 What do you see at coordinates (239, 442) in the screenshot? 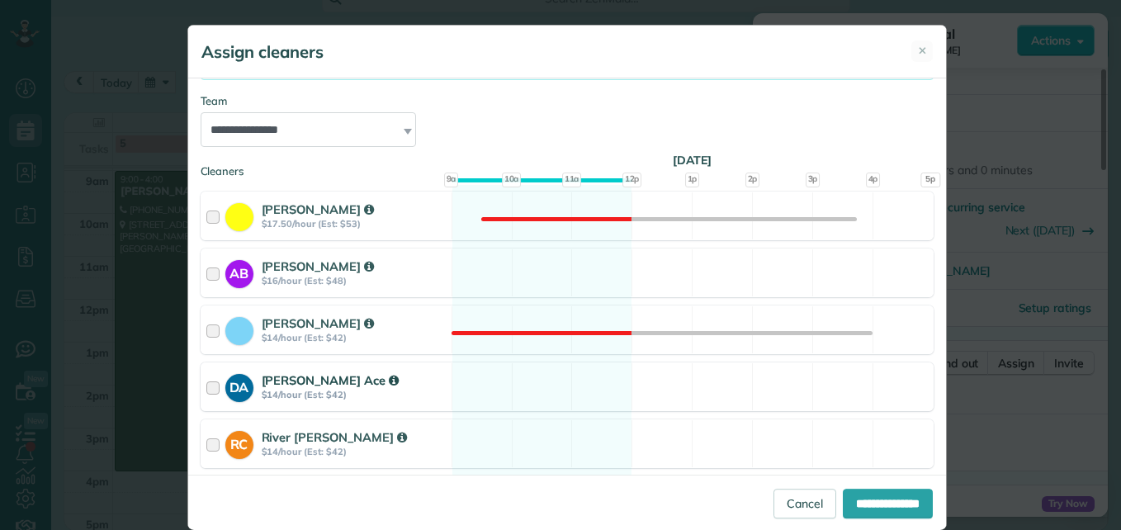
I see `strong: RC` at bounding box center [239, 442].